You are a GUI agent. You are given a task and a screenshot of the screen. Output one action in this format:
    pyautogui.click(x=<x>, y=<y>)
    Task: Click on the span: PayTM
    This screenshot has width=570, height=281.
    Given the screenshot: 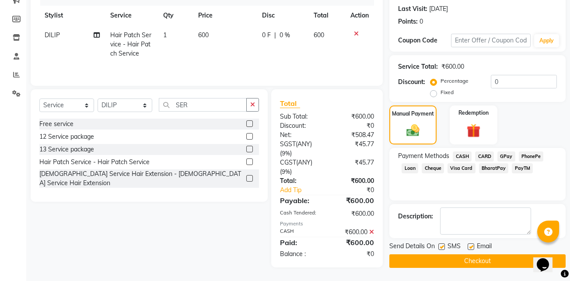 What is the action you would take?
    pyautogui.click(x=522, y=168)
    